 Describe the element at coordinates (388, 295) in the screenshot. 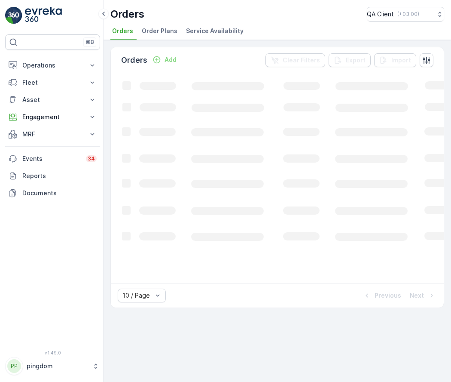

I see `p: Previous` at that location.